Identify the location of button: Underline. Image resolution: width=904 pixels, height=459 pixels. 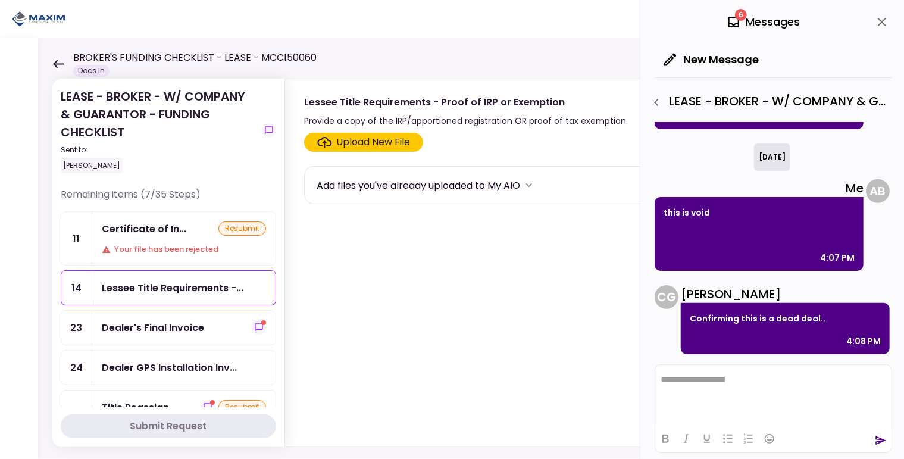
(707, 438).